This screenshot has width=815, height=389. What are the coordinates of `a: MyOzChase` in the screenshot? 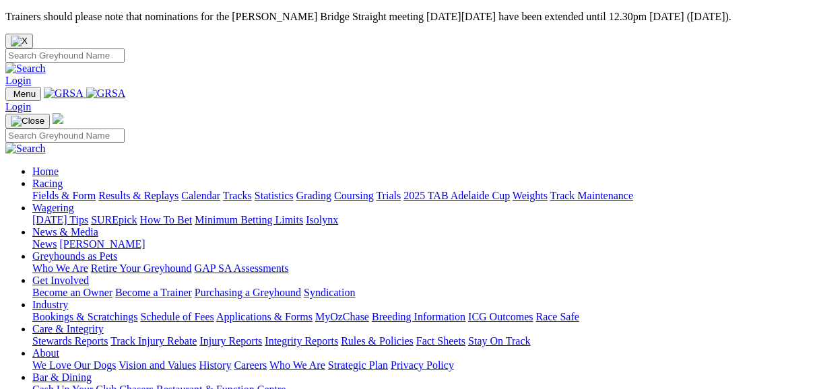 It's located at (342, 317).